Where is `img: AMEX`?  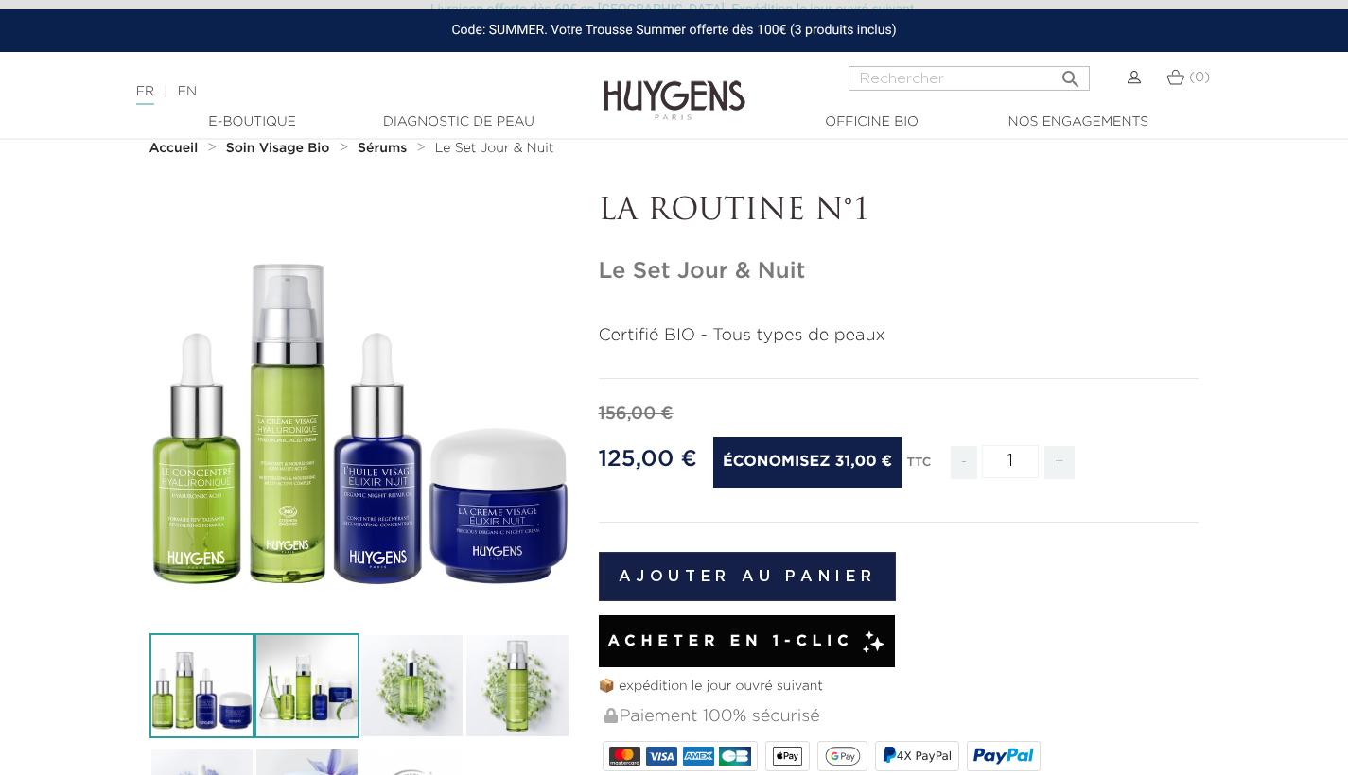 img: AMEX is located at coordinates (698, 757).